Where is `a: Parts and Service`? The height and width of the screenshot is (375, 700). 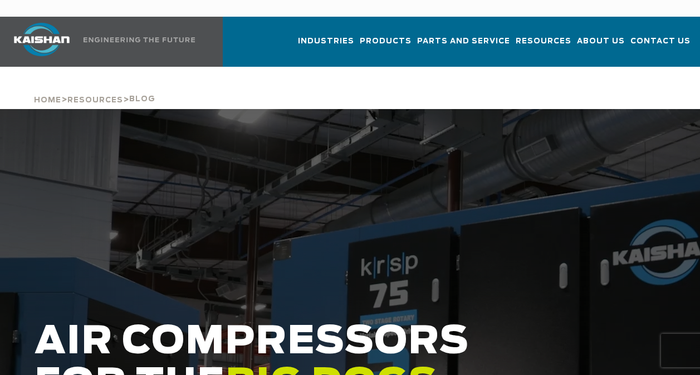 a: Parts and Service is located at coordinates (463, 46).